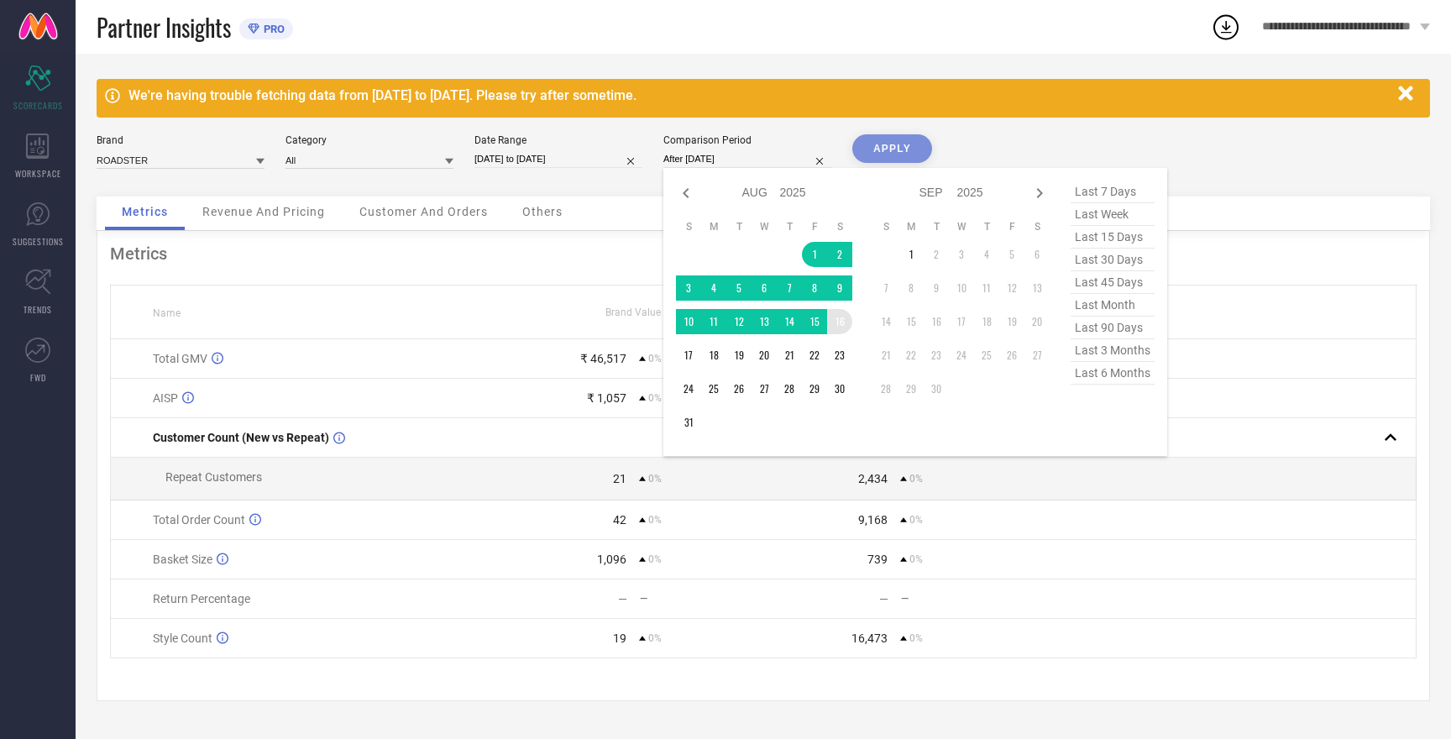 This screenshot has width=1451, height=739. Describe the element at coordinates (689, 288) in the screenshot. I see `td: Sun Aug 03 2025` at that location.